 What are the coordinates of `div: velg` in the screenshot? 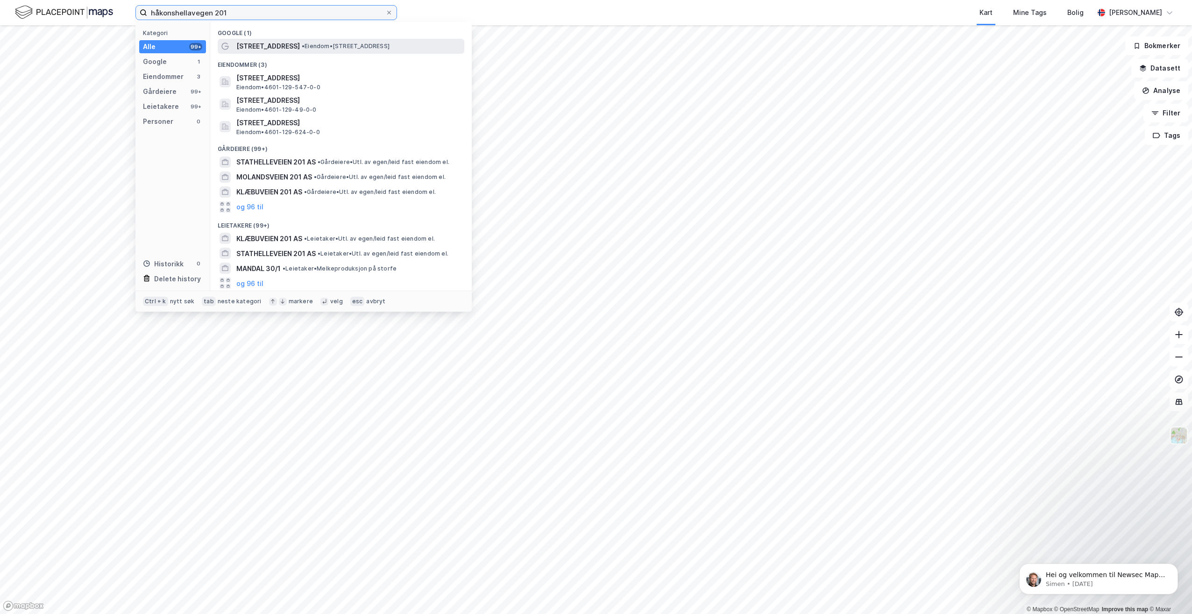 It's located at (336, 301).